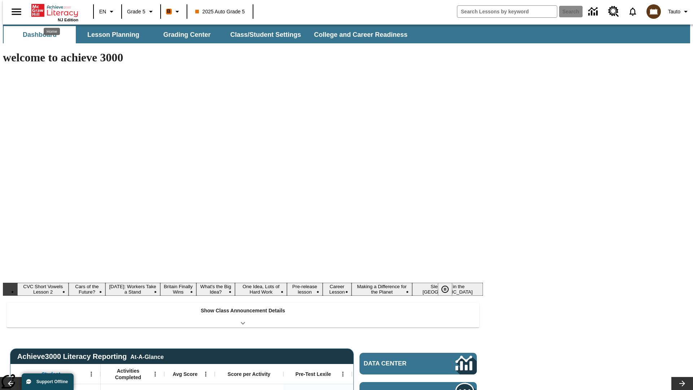 This screenshot has height=390, width=693. What do you see at coordinates (173, 12) in the screenshot?
I see `button: Boost Class color is orange. Change class color` at bounding box center [173, 12].